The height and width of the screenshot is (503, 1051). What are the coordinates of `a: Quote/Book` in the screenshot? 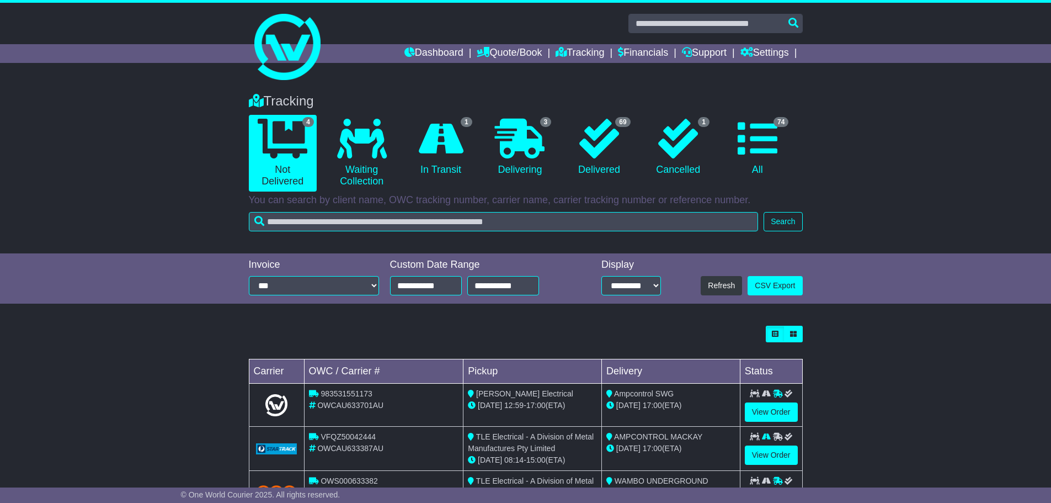 It's located at (509, 54).